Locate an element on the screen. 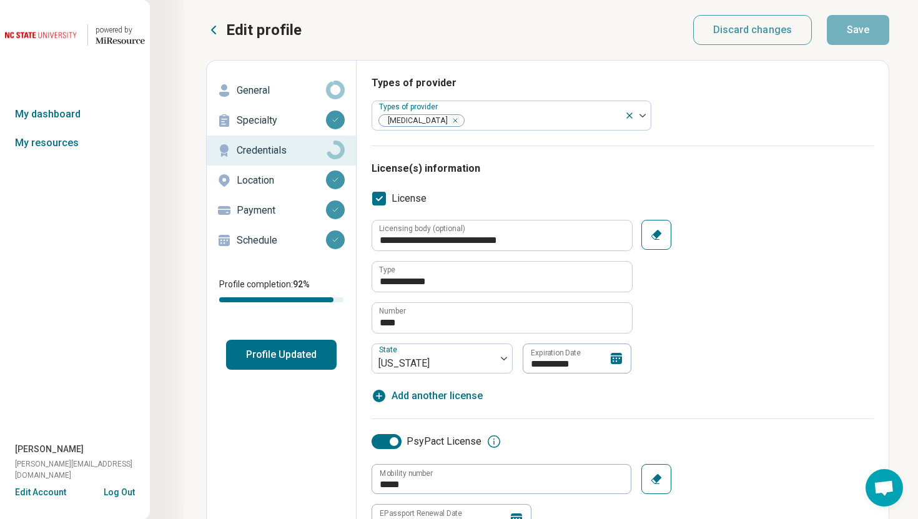 This screenshot has width=918, height=519. a: General is located at coordinates (281, 91).